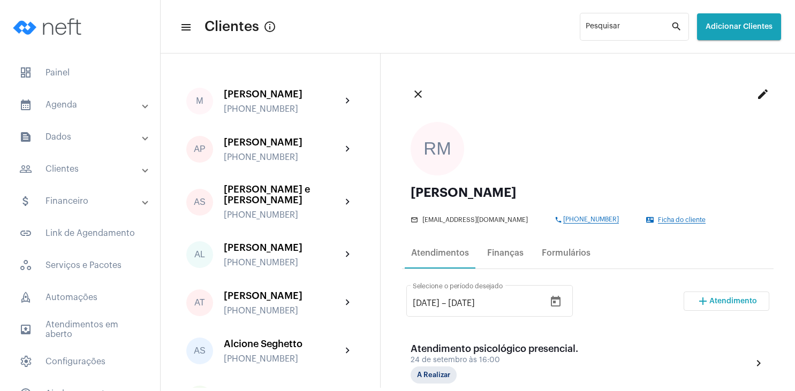 This screenshot has width=795, height=391. Describe the element at coordinates (733, 301) in the screenshot. I see `span: Atendimento` at that location.